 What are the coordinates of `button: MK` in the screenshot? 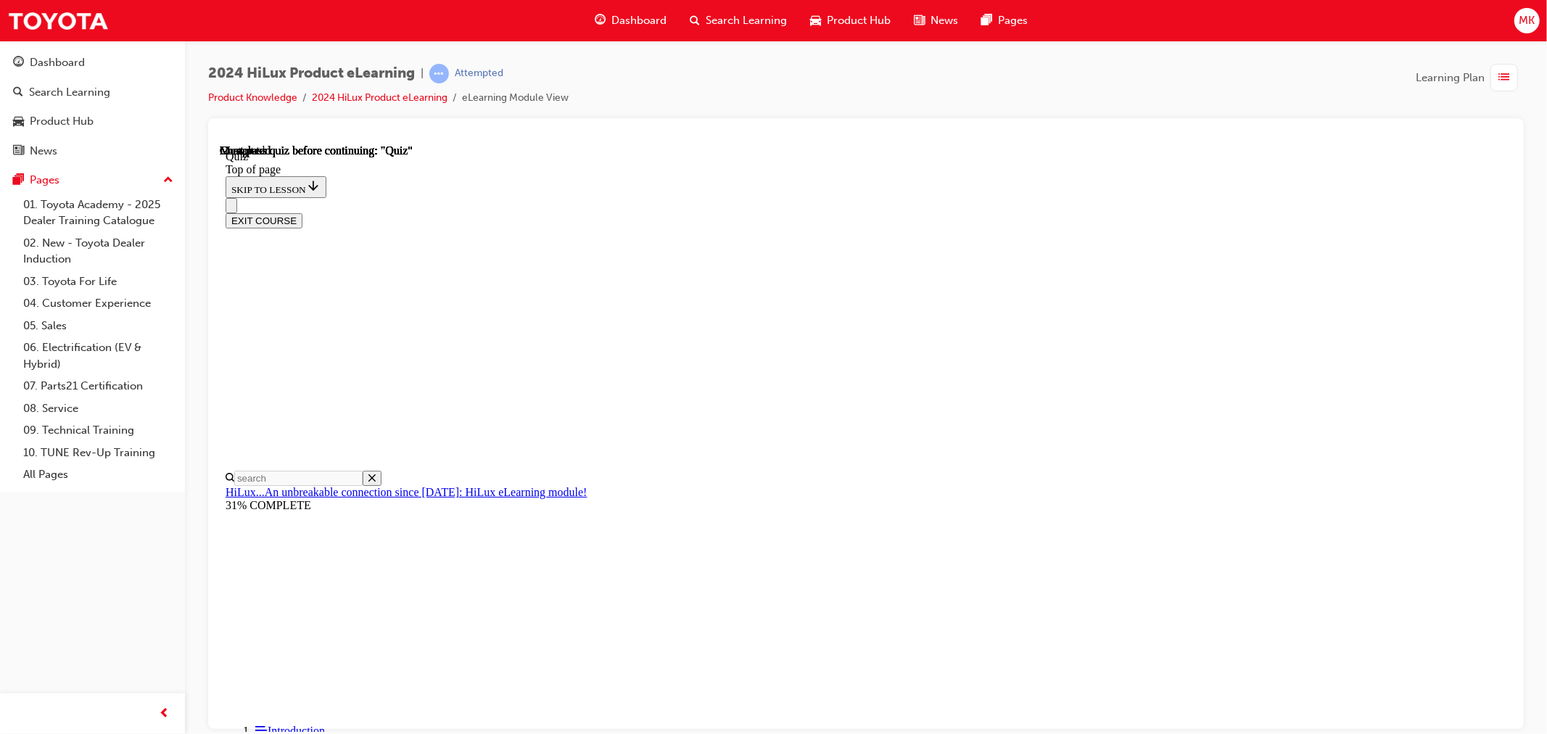 It's located at (1527, 20).